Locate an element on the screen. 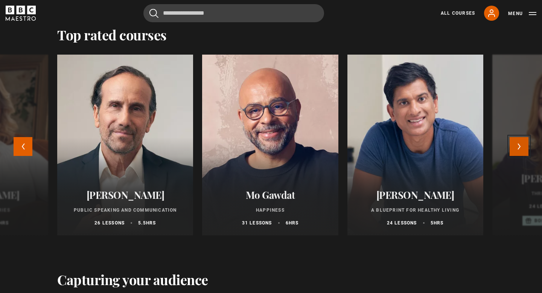  p: 5 is located at coordinates (437, 223).